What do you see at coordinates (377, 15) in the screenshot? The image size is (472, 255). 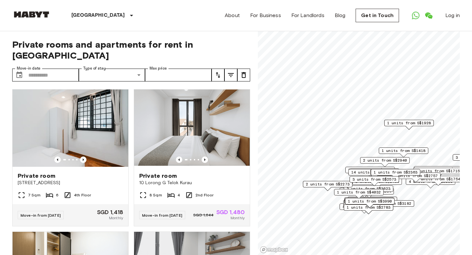 I see `a: Get in Touch` at bounding box center [377, 15].